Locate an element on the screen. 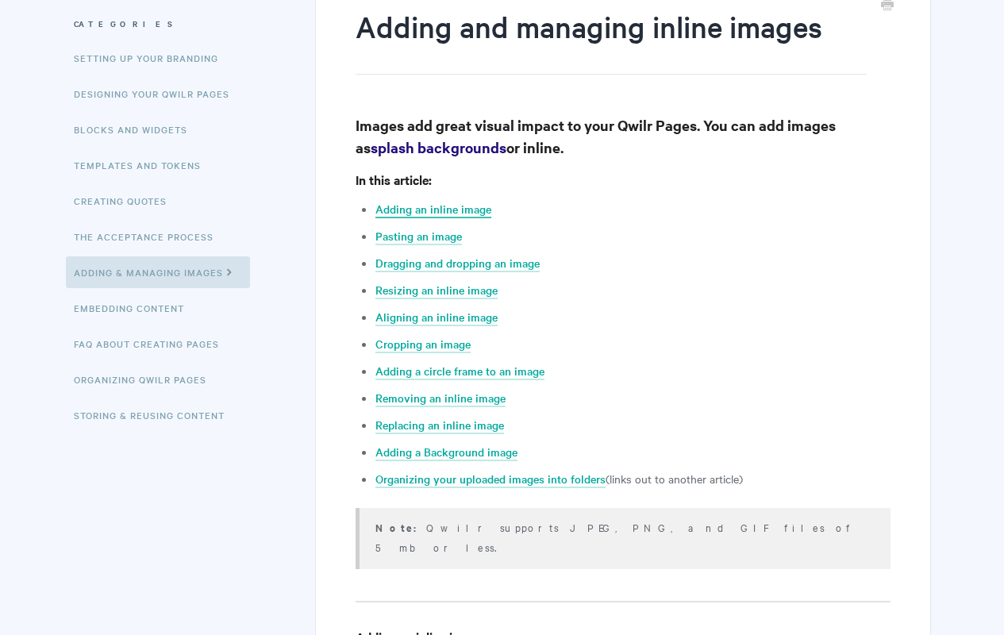 The width and height of the screenshot is (1004, 635). a: Replacing an inline image is located at coordinates (440, 426).